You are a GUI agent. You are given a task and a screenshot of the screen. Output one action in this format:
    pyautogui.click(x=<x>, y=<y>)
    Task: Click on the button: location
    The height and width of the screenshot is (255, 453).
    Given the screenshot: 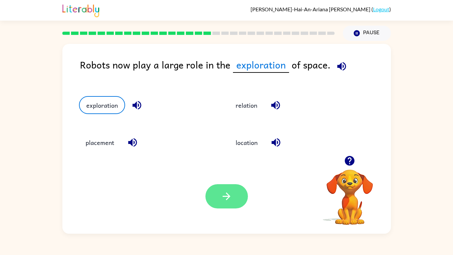 What is the action you would take?
    pyautogui.click(x=247, y=142)
    